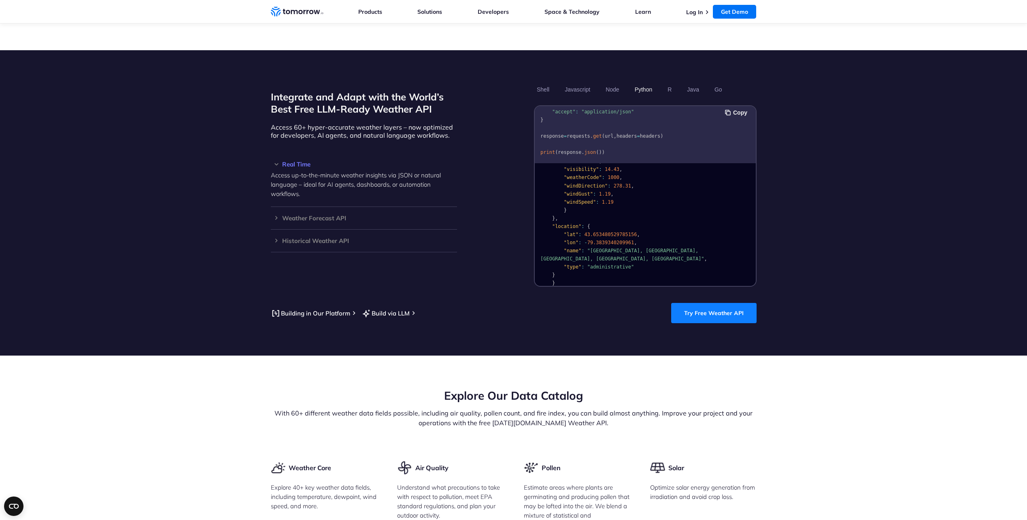 This screenshot has width=1027, height=520. Describe the element at coordinates (514, 418) in the screenshot. I see `p: With 60+ different weather data fields possible, including air quality, pollen count, and fire in...` at that location.